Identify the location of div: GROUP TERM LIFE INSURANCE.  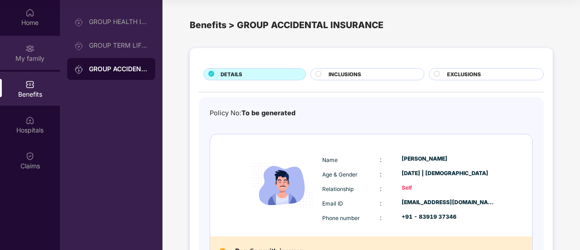
(118, 45).